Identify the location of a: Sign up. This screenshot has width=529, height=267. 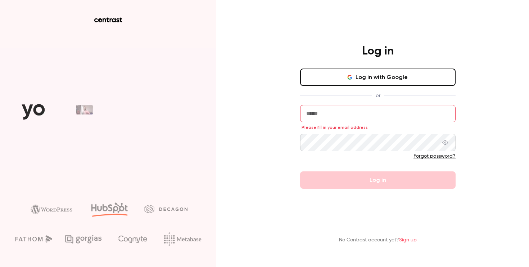
(408, 240).